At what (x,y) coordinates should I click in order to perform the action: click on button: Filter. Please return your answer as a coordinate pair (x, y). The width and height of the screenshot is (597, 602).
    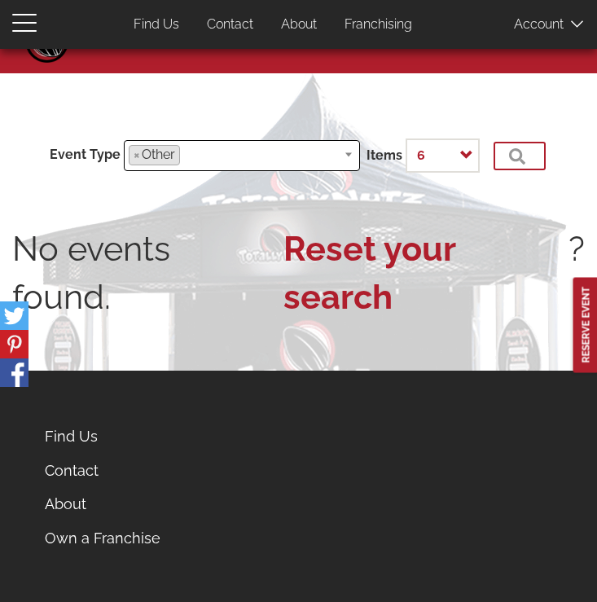
    Looking at the image, I should click on (520, 156).